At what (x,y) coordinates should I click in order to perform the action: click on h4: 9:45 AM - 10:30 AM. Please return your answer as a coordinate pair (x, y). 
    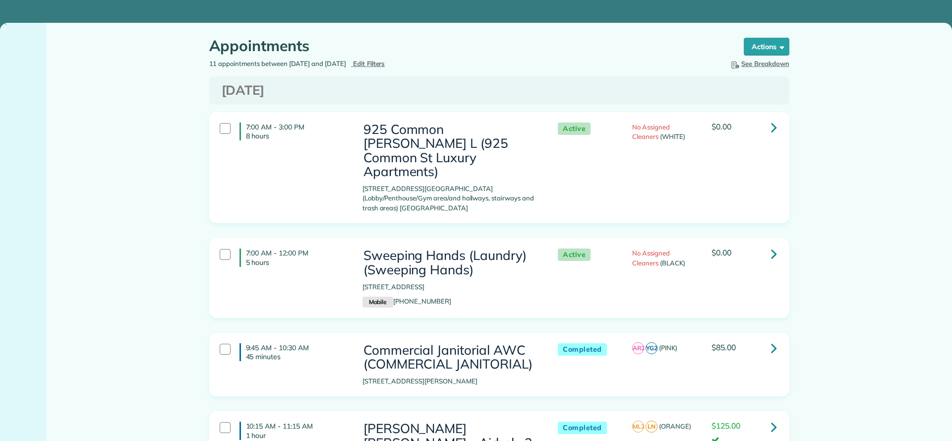
    Looking at the image, I should click on (294, 352).